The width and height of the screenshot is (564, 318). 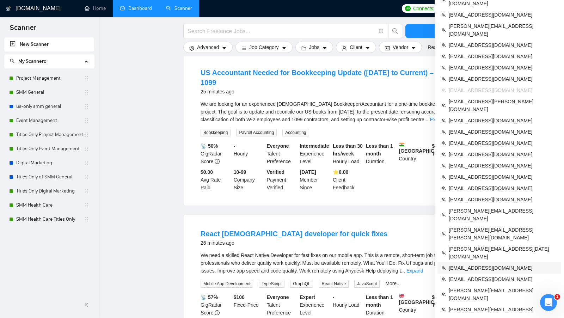 What do you see at coordinates (227, 284) in the screenshot?
I see `span: Mobile App Development` at bounding box center [227, 284].